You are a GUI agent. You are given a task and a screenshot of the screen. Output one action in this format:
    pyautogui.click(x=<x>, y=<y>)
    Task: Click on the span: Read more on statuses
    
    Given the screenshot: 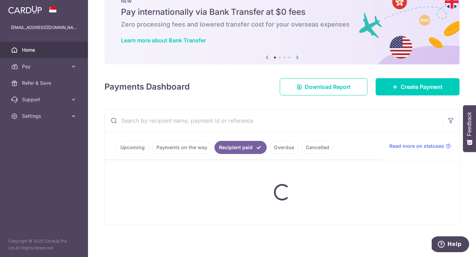 What is the action you would take?
    pyautogui.click(x=417, y=146)
    